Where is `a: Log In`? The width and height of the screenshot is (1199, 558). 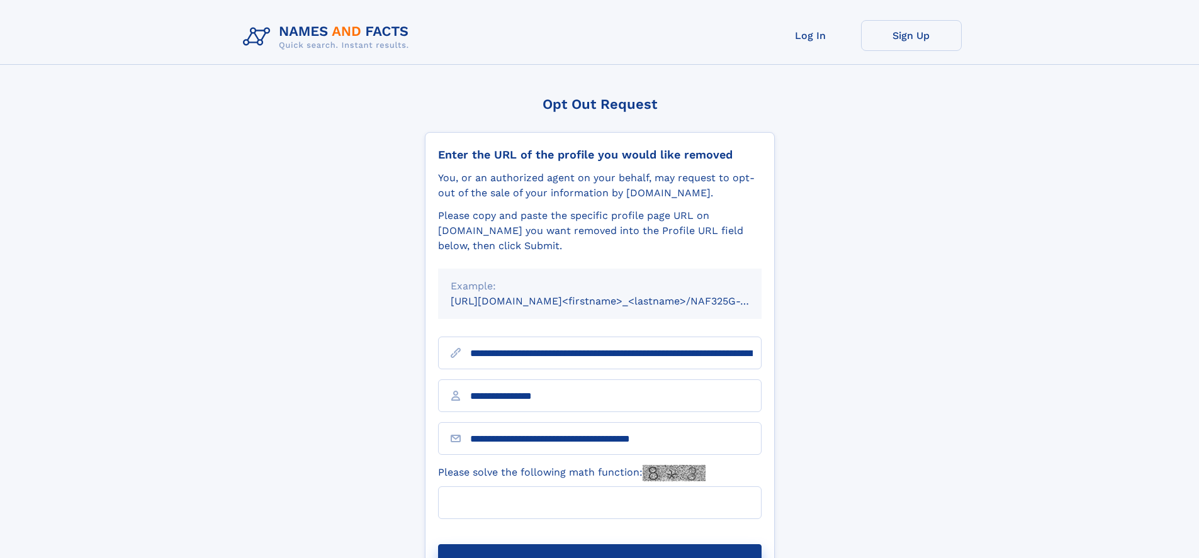 a: Log In is located at coordinates (811, 35).